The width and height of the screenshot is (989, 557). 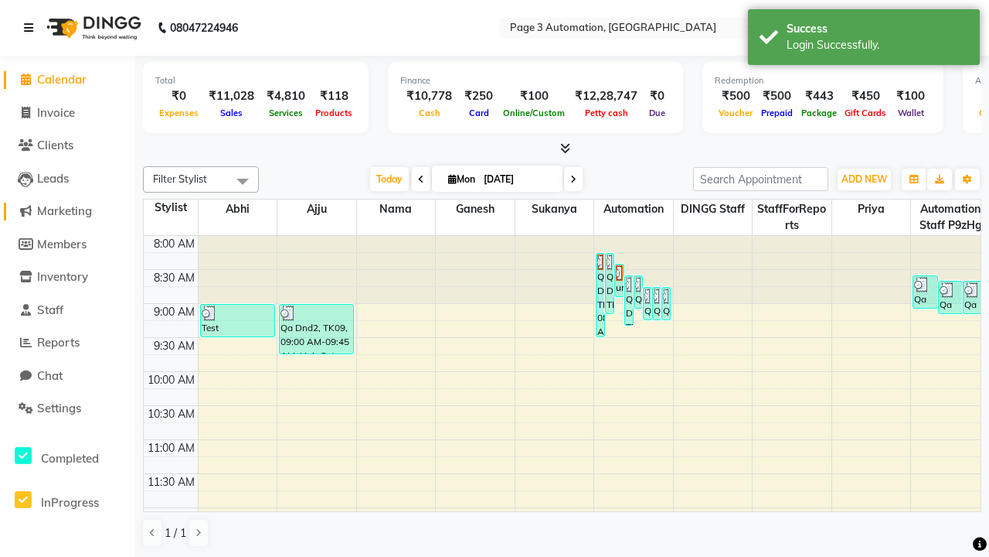 I want to click on span: Members, so click(x=62, y=243).